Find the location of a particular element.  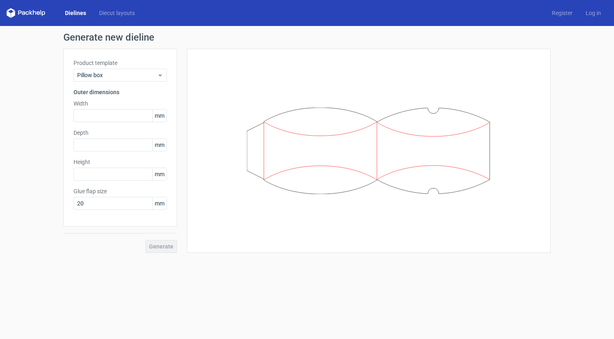

label: Height is located at coordinates (120, 162).